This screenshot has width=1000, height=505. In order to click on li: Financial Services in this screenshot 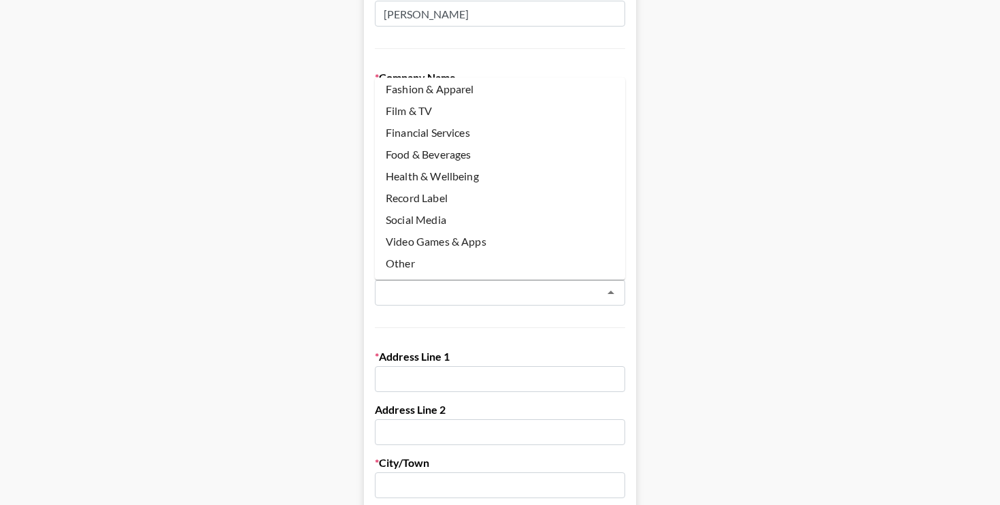, I will do `click(500, 133)`.